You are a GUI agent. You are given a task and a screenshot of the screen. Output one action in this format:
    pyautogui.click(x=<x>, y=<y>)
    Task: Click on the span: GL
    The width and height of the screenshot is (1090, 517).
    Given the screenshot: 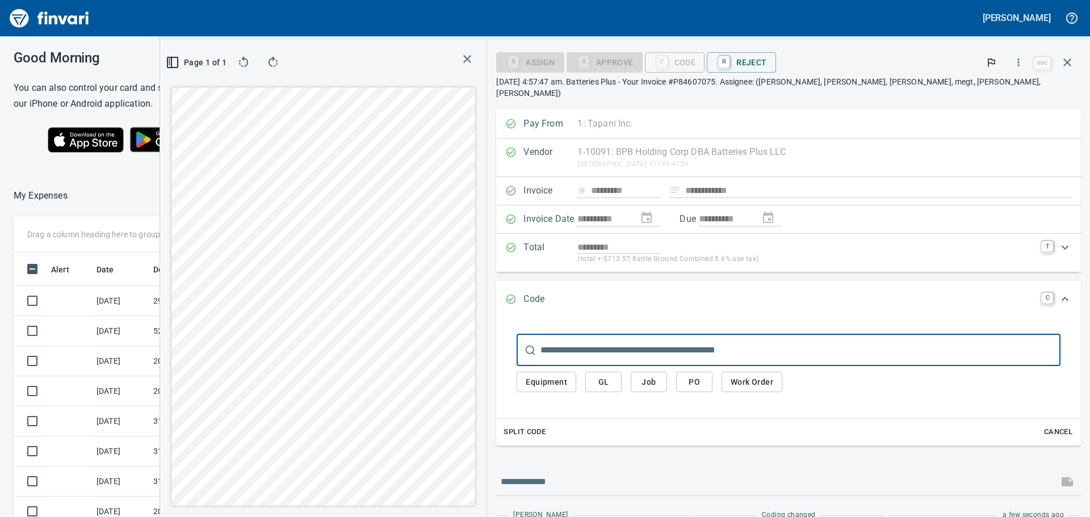 What is the action you would take?
    pyautogui.click(x=603, y=382)
    